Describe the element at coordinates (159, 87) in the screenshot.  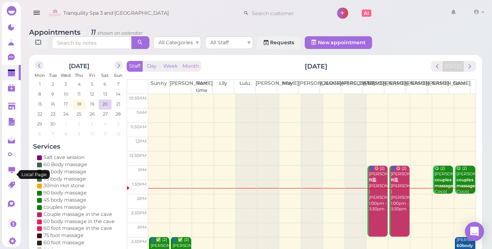
I see `th: Sunny` at that location.